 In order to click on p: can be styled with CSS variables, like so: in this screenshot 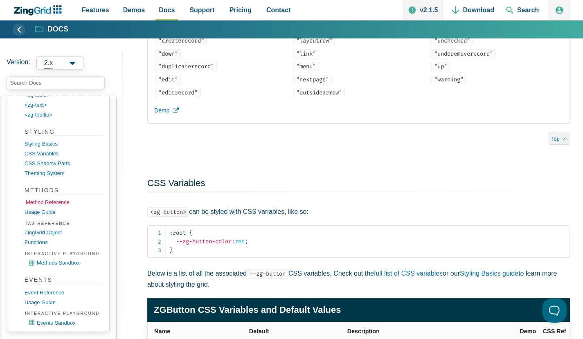, I will do `click(358, 211)`.